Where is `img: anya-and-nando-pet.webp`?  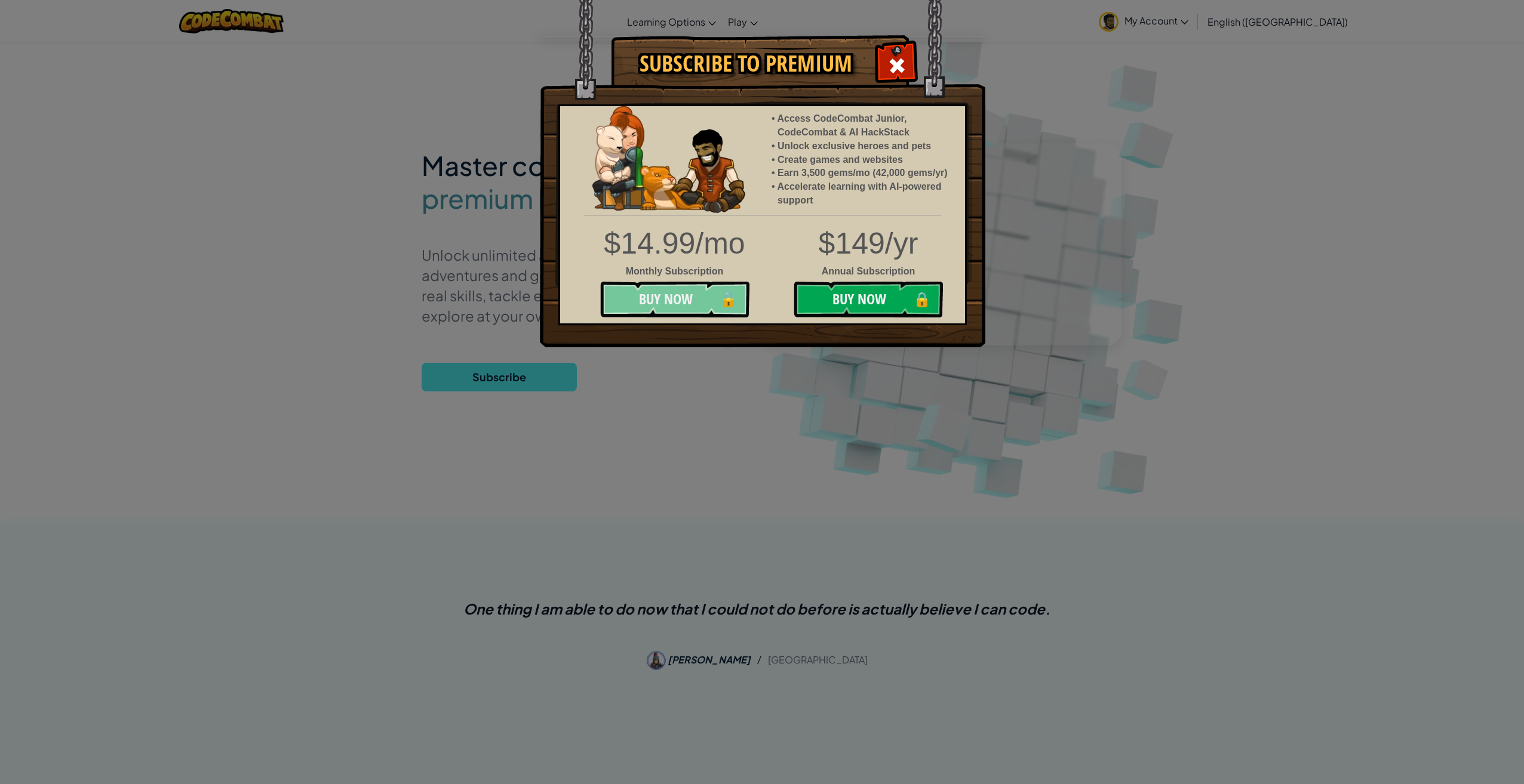 img: anya-and-nando-pet.webp is located at coordinates (669, 159).